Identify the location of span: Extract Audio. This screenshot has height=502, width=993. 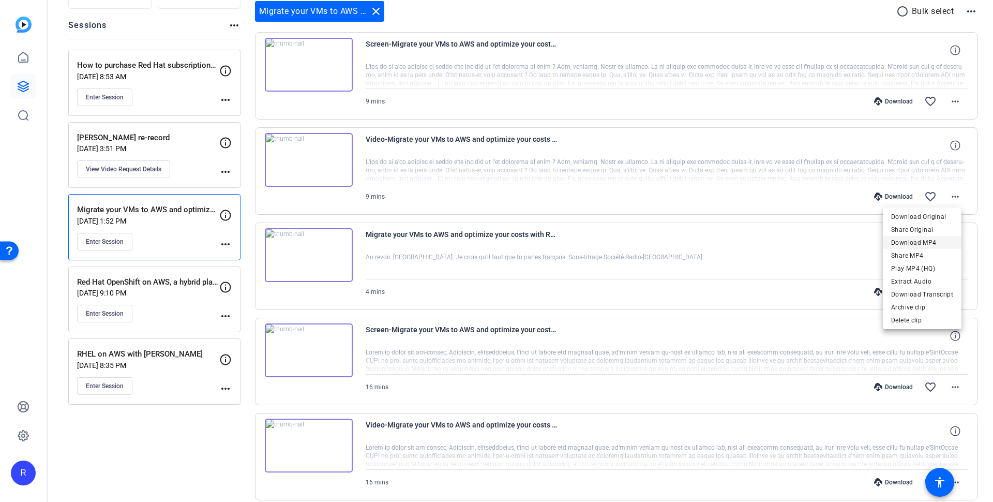
(922, 281).